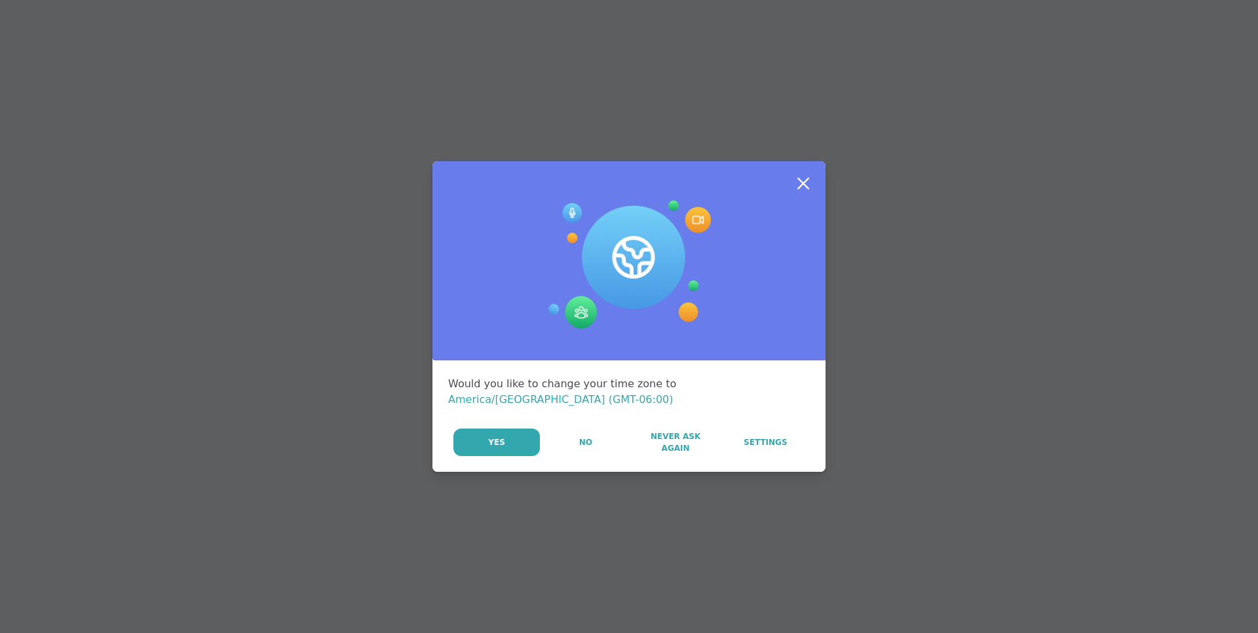 Image resolution: width=1258 pixels, height=633 pixels. Describe the element at coordinates (586, 442) in the screenshot. I see `span: No` at that location.